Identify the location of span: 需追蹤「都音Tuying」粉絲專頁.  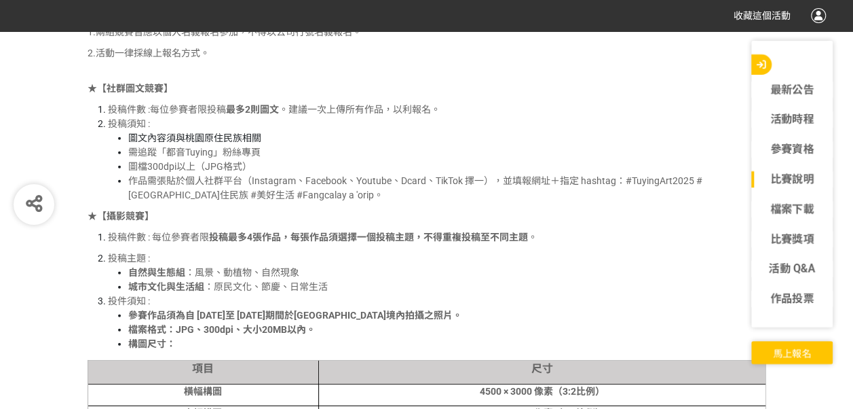
(194, 152).